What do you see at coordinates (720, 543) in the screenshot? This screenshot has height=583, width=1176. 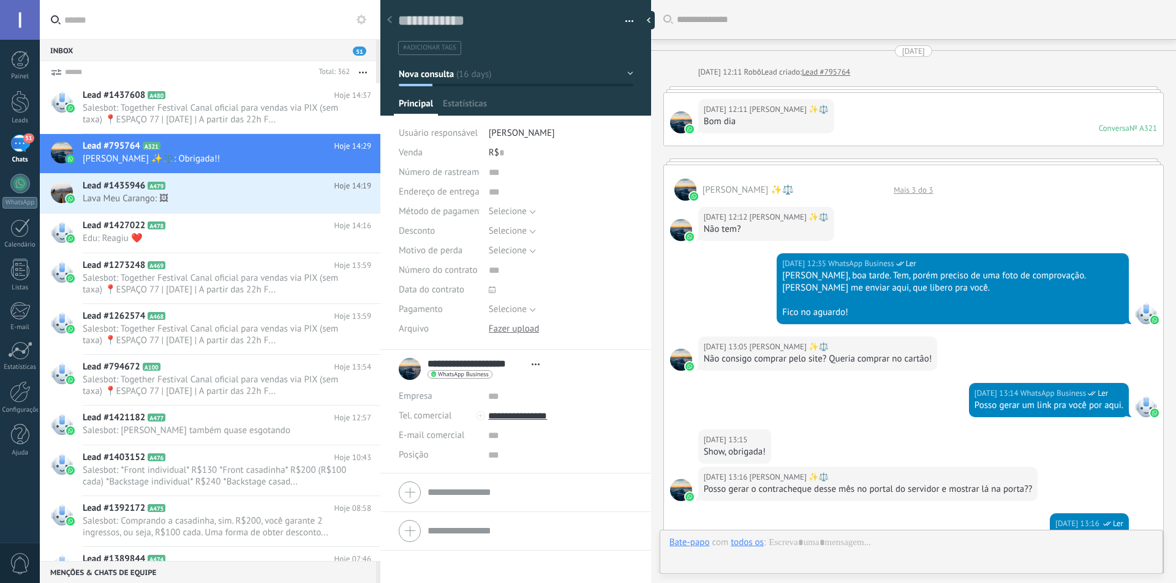 I see `span: com` at bounding box center [720, 543].